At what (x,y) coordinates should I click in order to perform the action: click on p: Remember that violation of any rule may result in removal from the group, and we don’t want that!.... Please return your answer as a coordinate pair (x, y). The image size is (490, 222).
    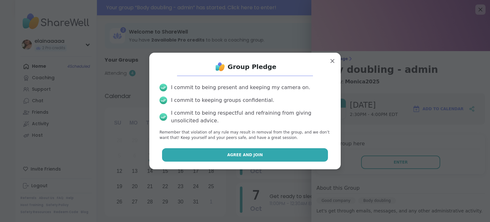
    Looking at the image, I should click on (245, 135).